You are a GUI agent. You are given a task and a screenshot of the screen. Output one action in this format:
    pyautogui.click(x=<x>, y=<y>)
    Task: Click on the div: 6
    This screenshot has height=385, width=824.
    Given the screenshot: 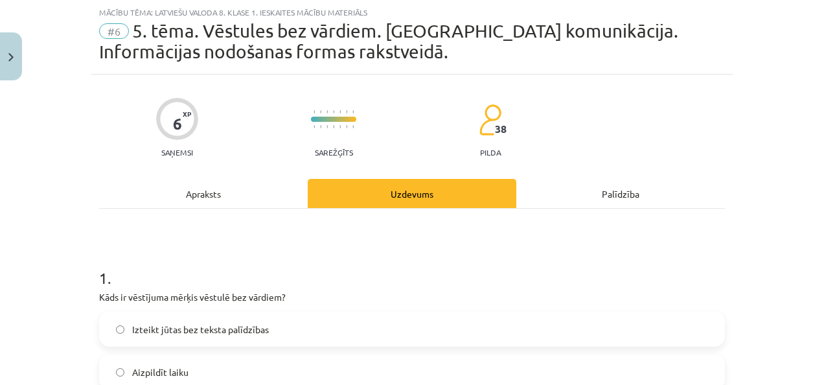 What is the action you would take?
    pyautogui.click(x=177, y=124)
    